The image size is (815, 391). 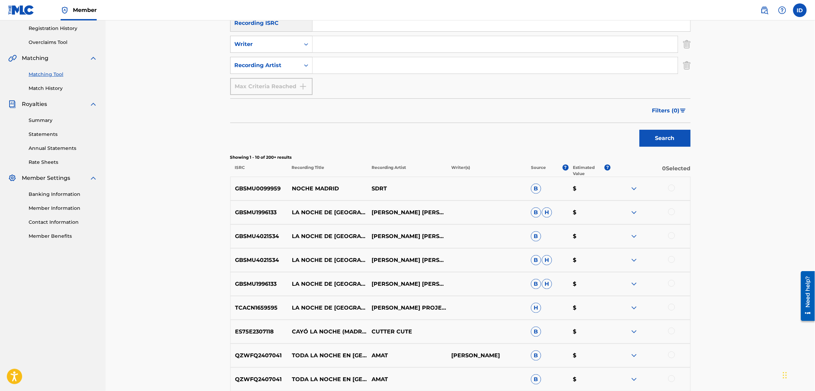 What do you see at coordinates (46, 178) in the screenshot?
I see `span: Member Settings` at bounding box center [46, 178].